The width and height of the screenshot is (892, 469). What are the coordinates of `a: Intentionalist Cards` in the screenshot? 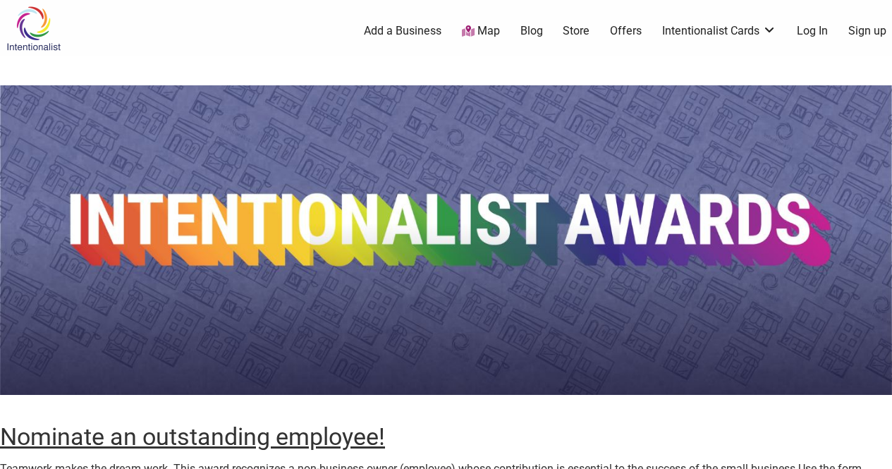 It's located at (719, 31).